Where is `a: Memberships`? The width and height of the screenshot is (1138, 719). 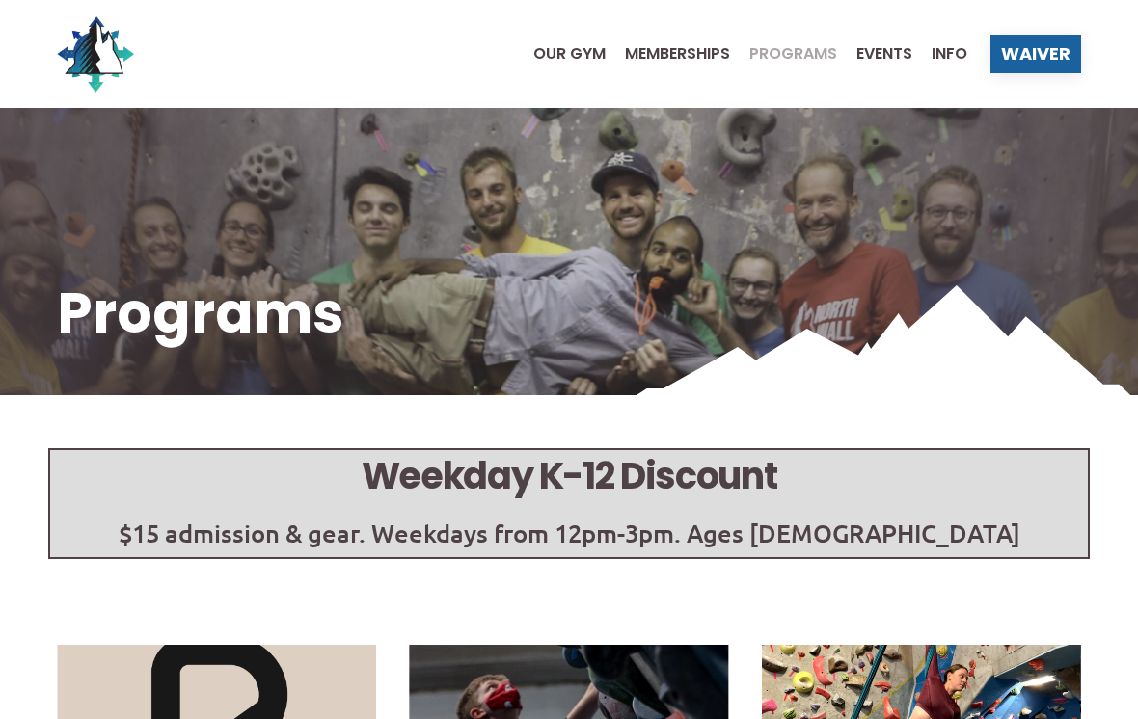 a: Memberships is located at coordinates (667, 54).